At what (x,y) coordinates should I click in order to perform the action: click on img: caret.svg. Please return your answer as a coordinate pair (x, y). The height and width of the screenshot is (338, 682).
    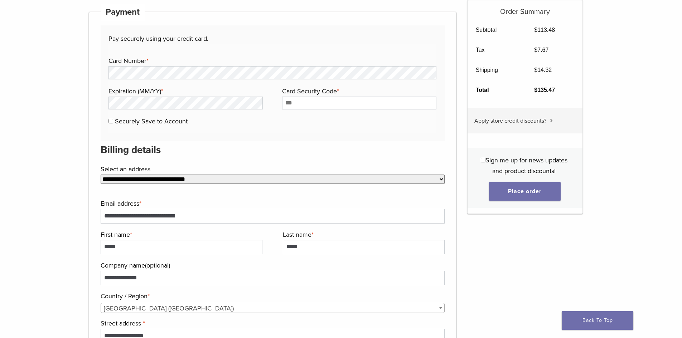
    Looking at the image, I should click on (551, 121).